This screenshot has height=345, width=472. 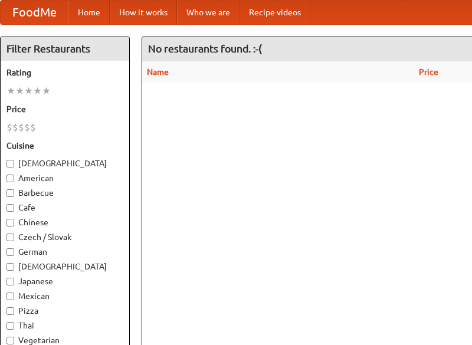 What do you see at coordinates (10, 326) in the screenshot?
I see `input: Thai` at bounding box center [10, 326].